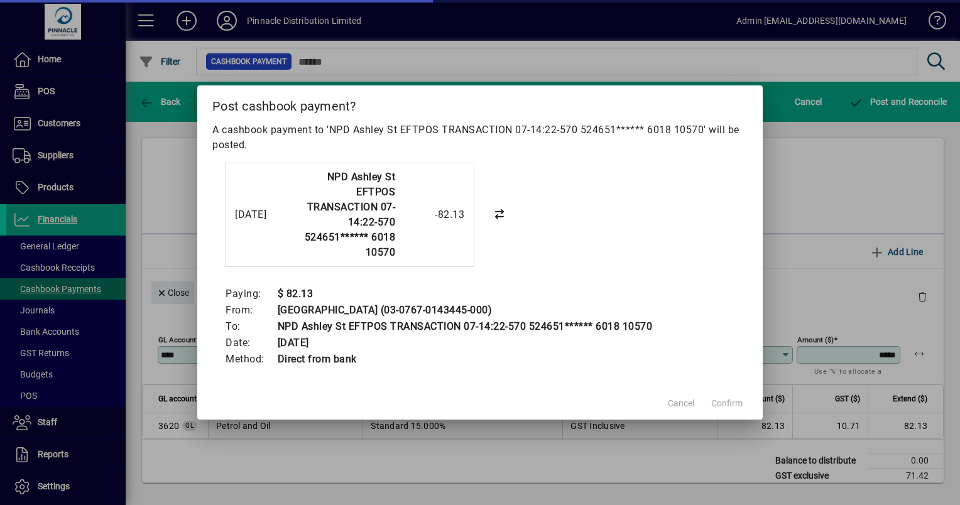 This screenshot has height=505, width=960. I want to click on div: -82.13, so click(433, 215).